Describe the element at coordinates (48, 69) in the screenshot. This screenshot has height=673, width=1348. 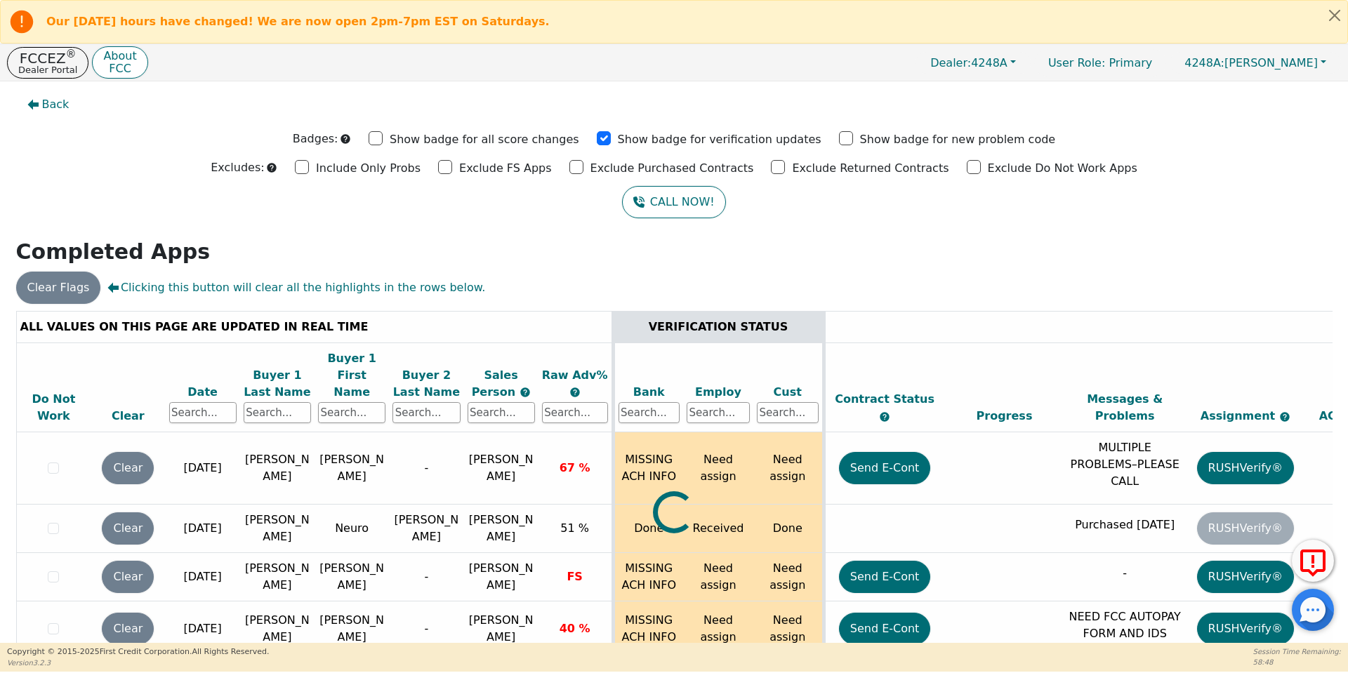
I see `p: Dealer Portal` at that location.